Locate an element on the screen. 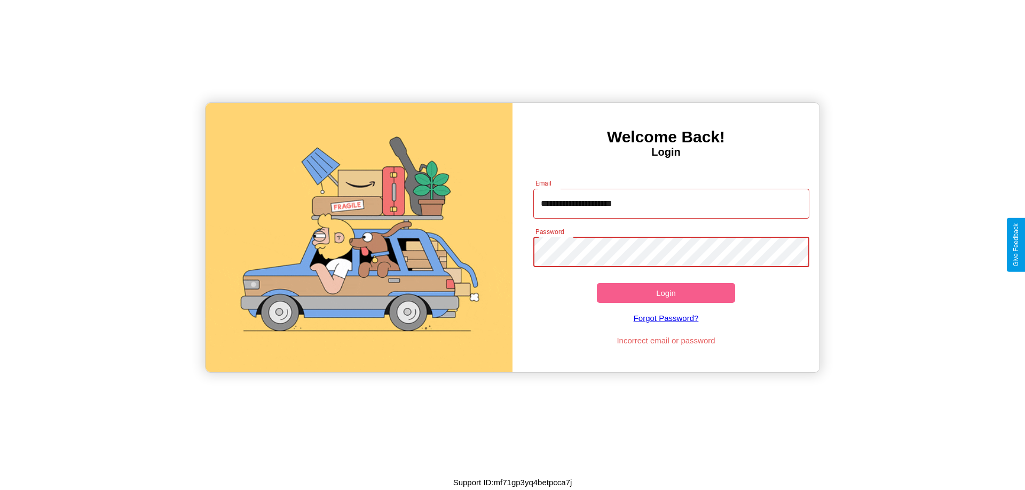  img: gif is located at coordinates (359, 237).